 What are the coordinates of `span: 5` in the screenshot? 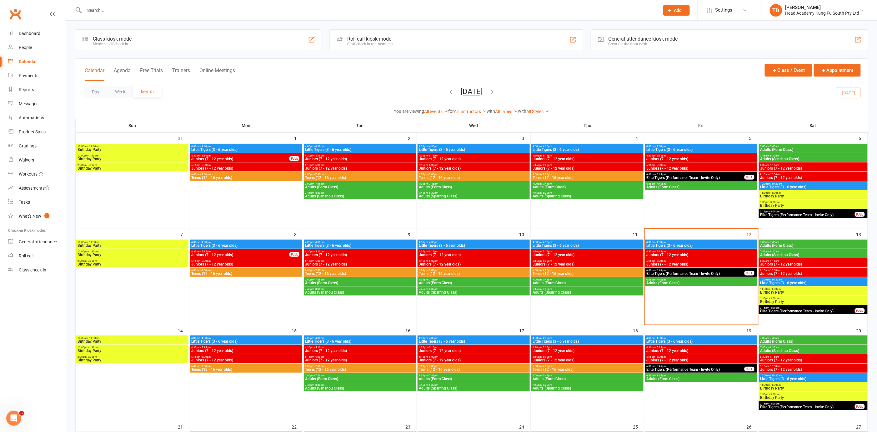 It's located at (22, 414).